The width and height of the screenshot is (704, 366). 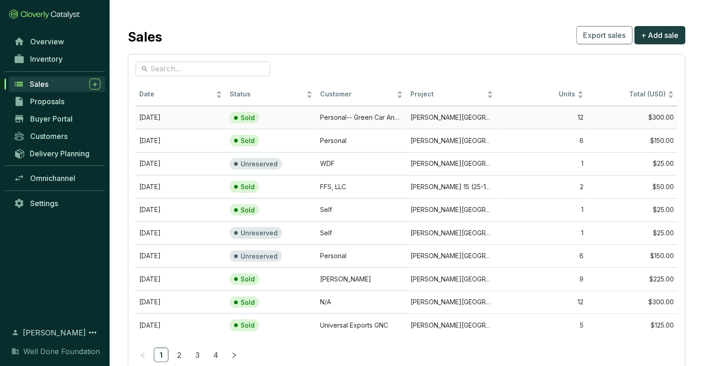 What do you see at coordinates (161, 355) in the screenshot?
I see `li: 1` at bounding box center [161, 355].